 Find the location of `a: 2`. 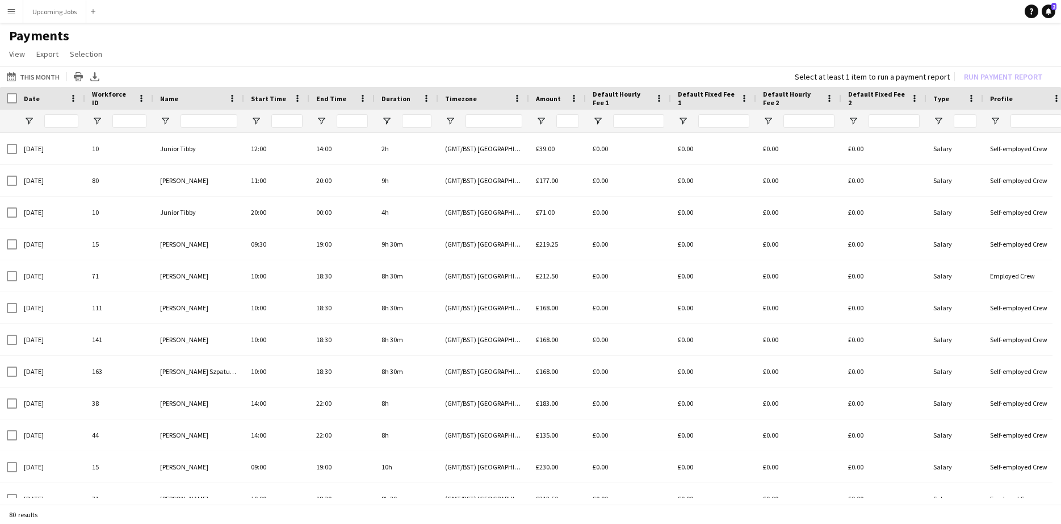

a: 2 is located at coordinates (1049, 11).